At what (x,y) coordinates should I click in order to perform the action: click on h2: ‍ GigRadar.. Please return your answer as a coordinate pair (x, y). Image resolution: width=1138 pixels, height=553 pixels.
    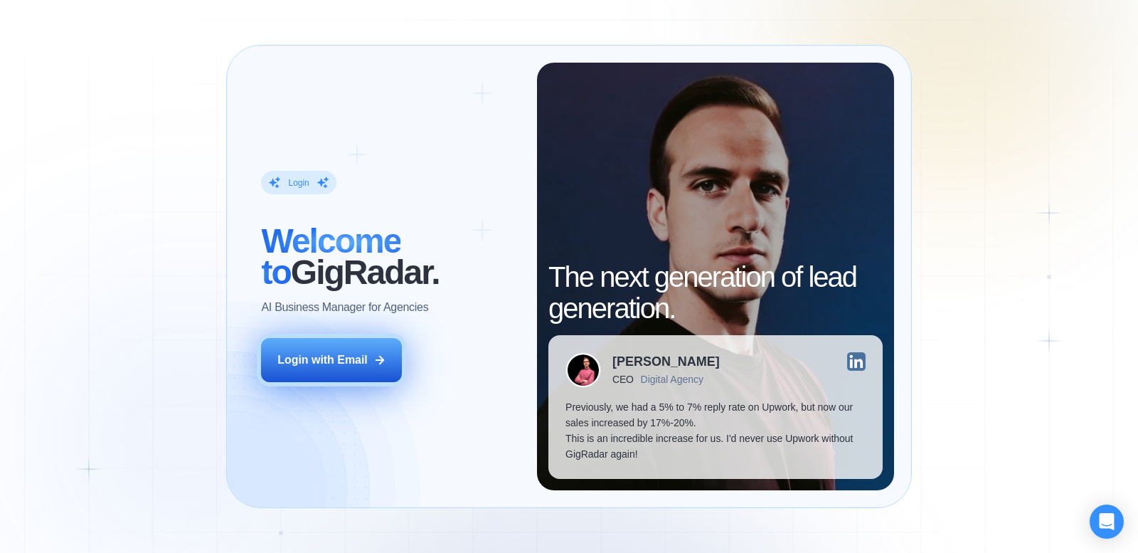
    Looking at the image, I should click on (391, 257).